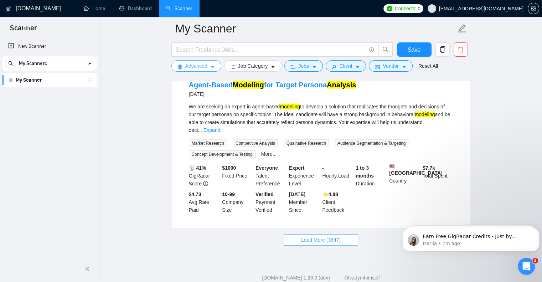  What do you see at coordinates (321, 240) in the screenshot?
I see `span: Load More (3647)` at bounding box center [321, 240].